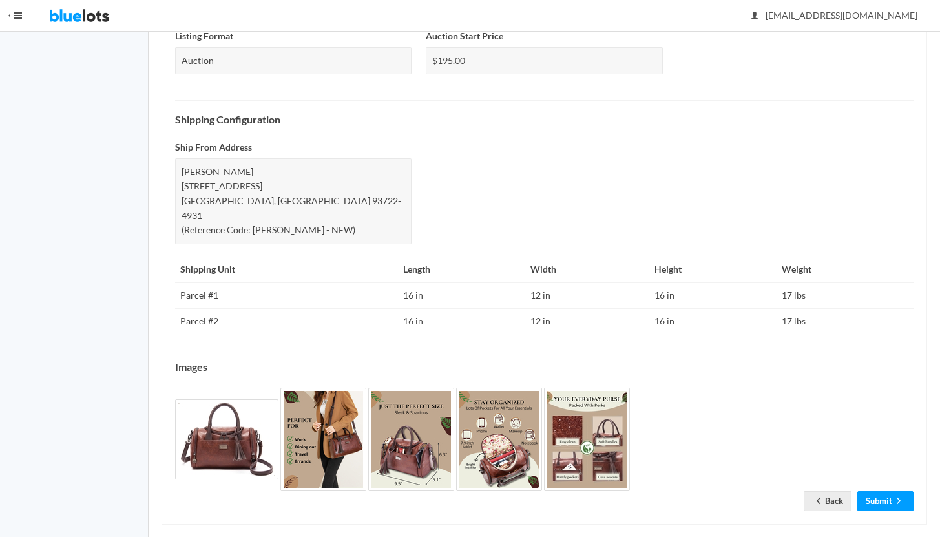 The image size is (940, 537). What do you see at coordinates (586, 270) in the screenshot?
I see `th: Width` at bounding box center [586, 270].